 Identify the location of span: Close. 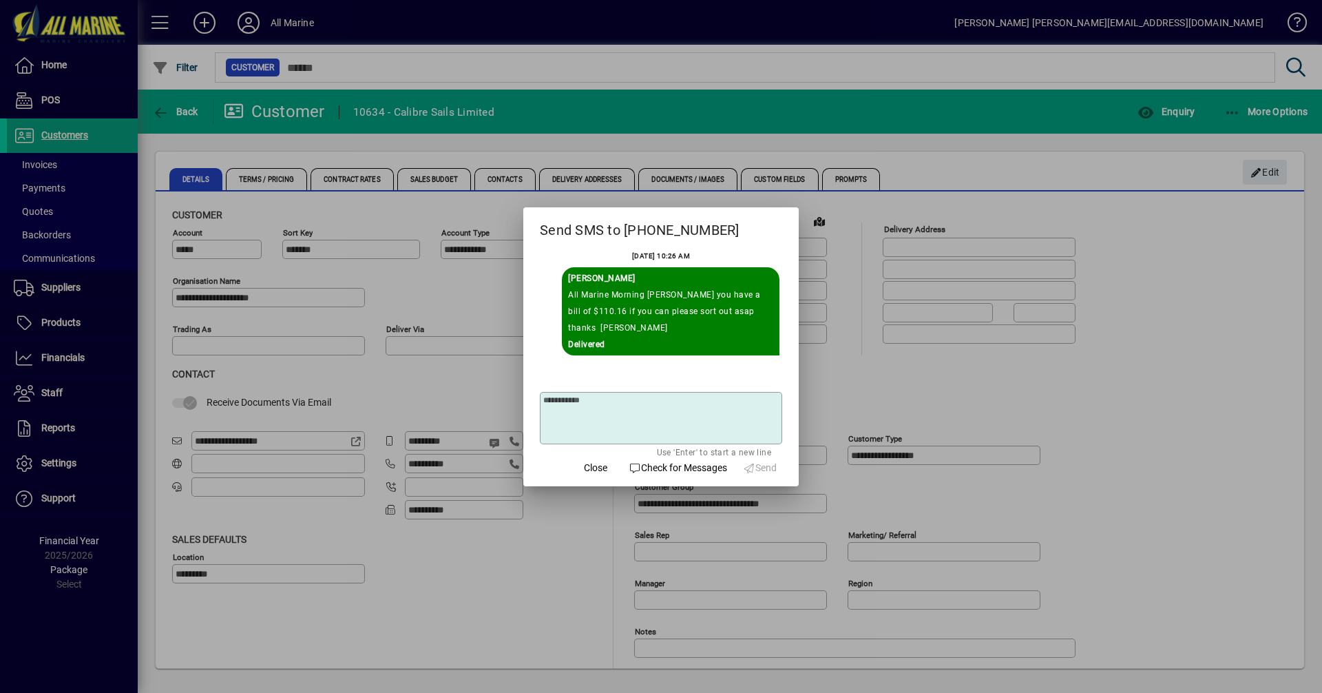
(596, 468).